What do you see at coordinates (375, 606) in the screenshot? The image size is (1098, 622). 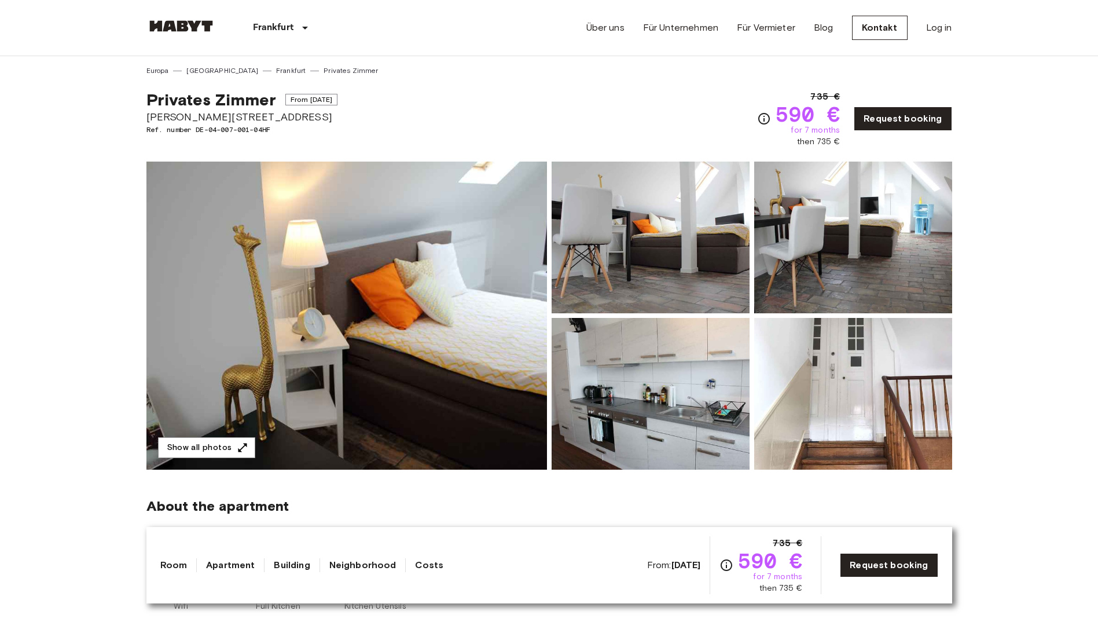 I see `span: Kitchen Utensils` at bounding box center [375, 606].